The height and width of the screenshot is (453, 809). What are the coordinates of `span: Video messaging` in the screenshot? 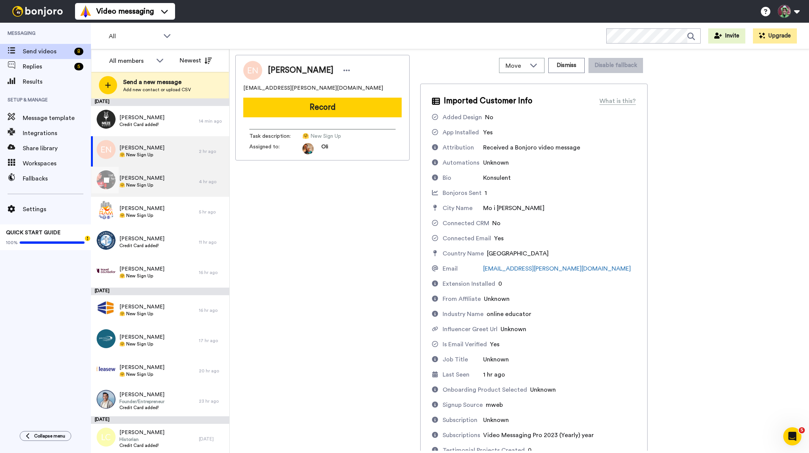 It's located at (125, 11).